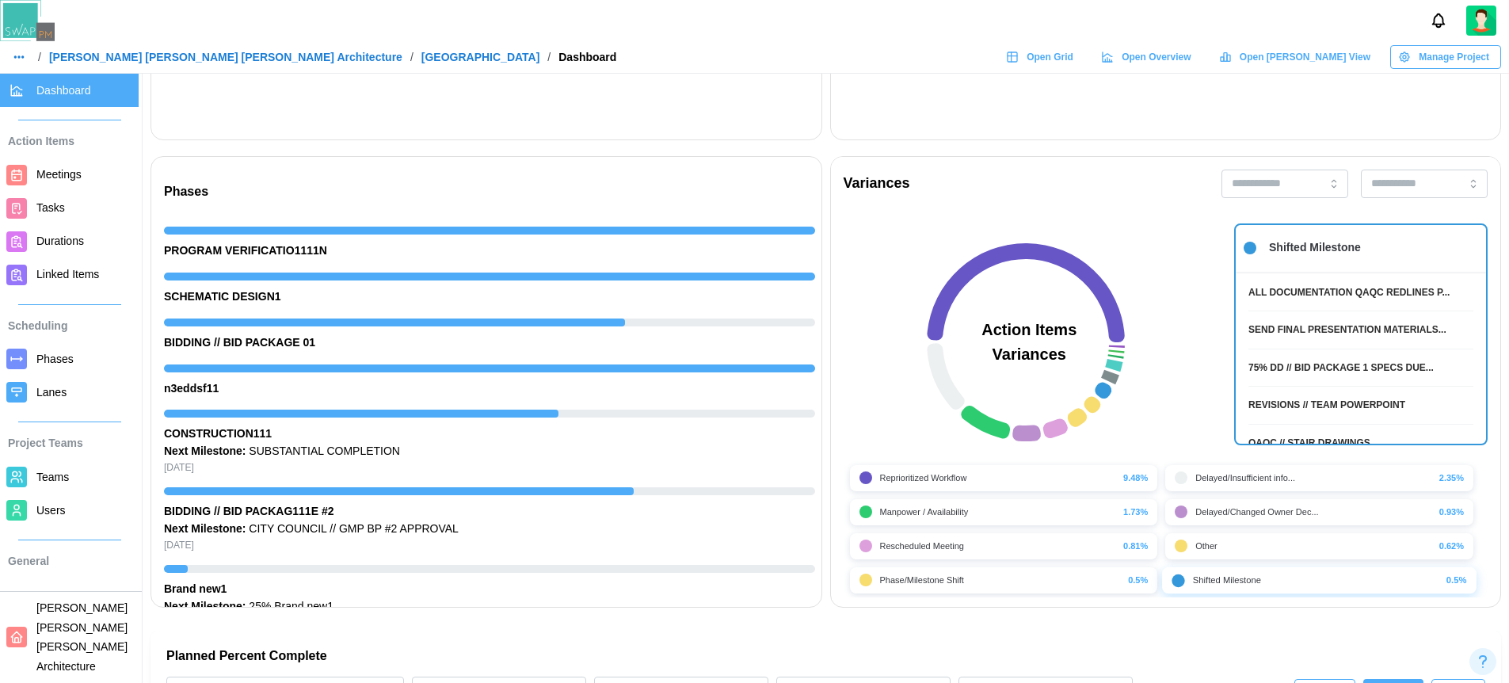 Image resolution: width=1509 pixels, height=683 pixels. I want to click on div: Reprioritized Workflow, so click(923, 478).